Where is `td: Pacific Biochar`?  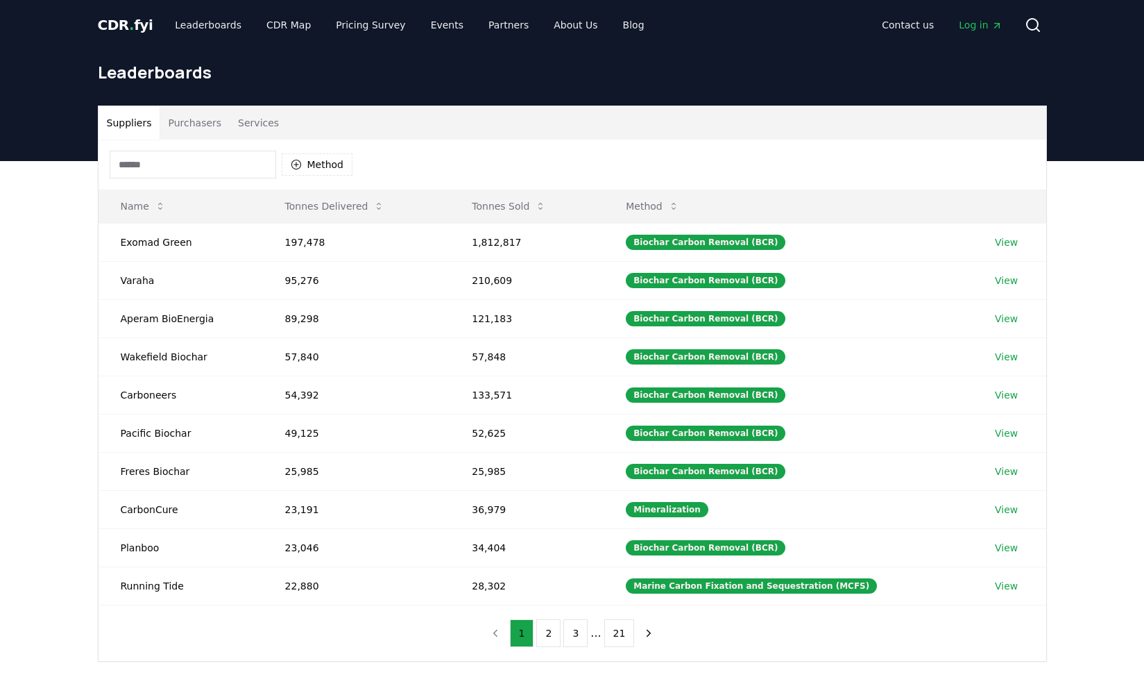
td: Pacific Biochar is located at coordinates (180, 432).